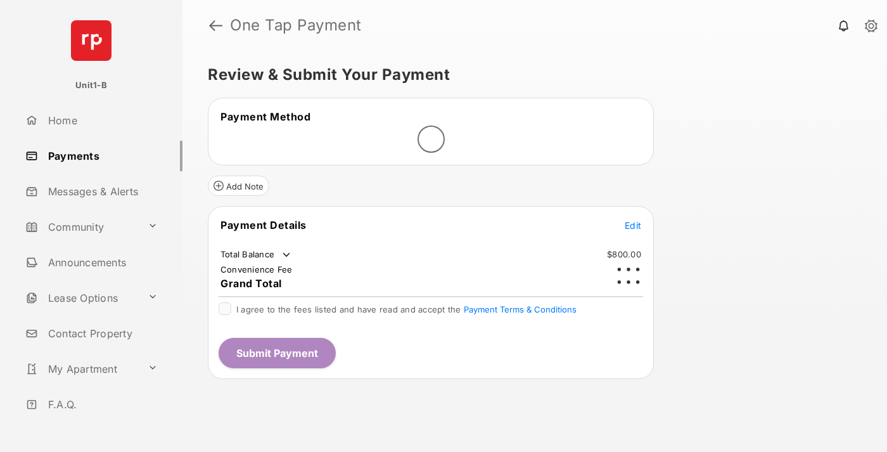 This screenshot has height=452, width=887. Describe the element at coordinates (101, 333) in the screenshot. I see `a: Contact Property` at that location.